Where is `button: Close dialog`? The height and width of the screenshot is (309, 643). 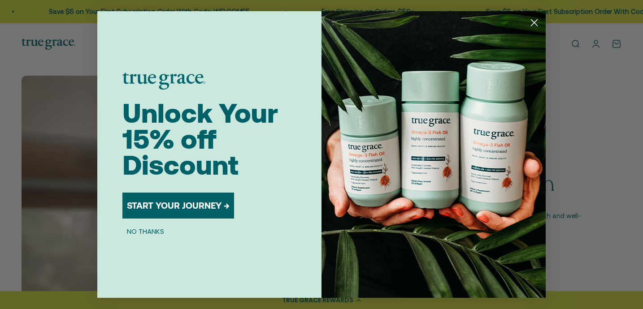 button: Close dialog is located at coordinates (534, 22).